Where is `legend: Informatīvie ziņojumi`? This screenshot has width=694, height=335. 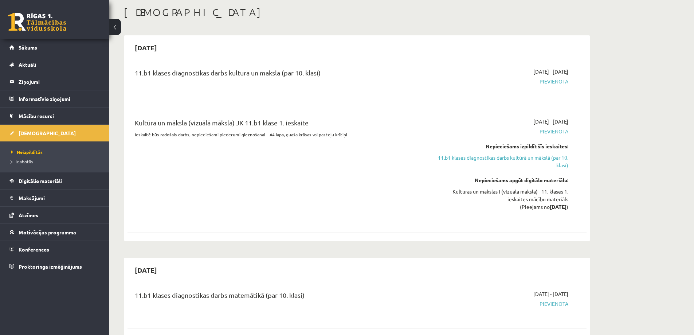 legend: Informatīvie ziņojumi is located at coordinates (59, 99).